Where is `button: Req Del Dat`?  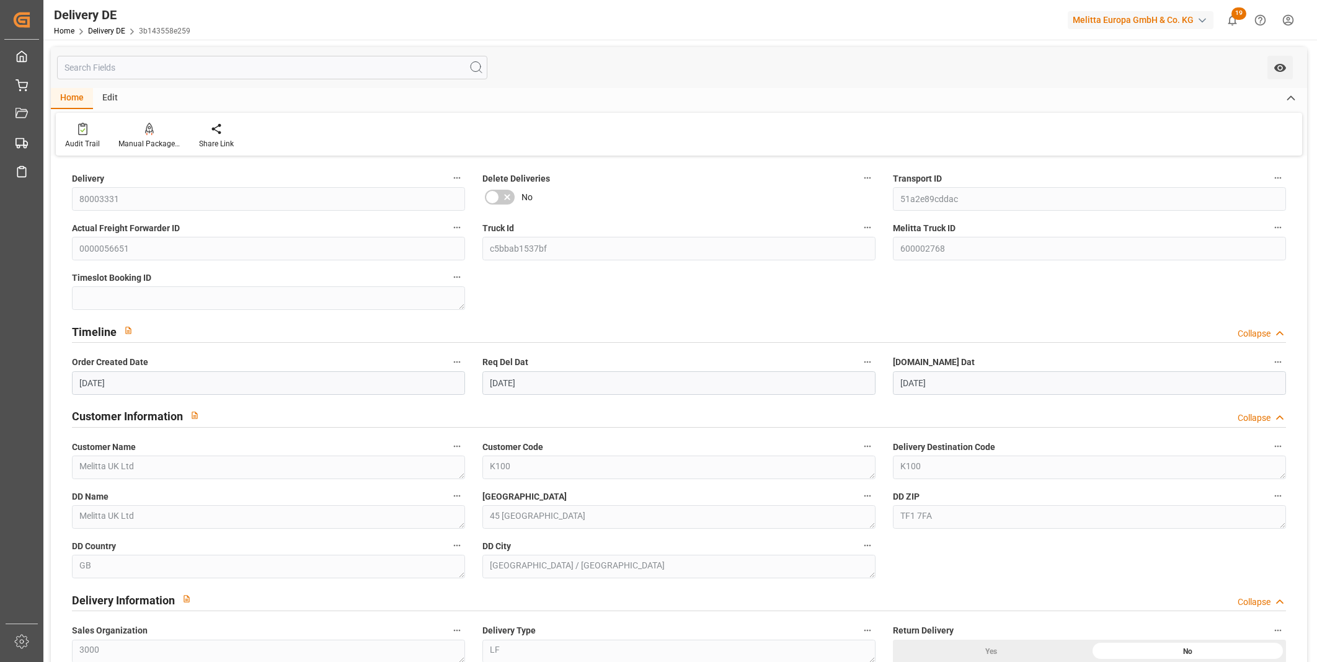 button: Req Del Dat is located at coordinates (867, 362).